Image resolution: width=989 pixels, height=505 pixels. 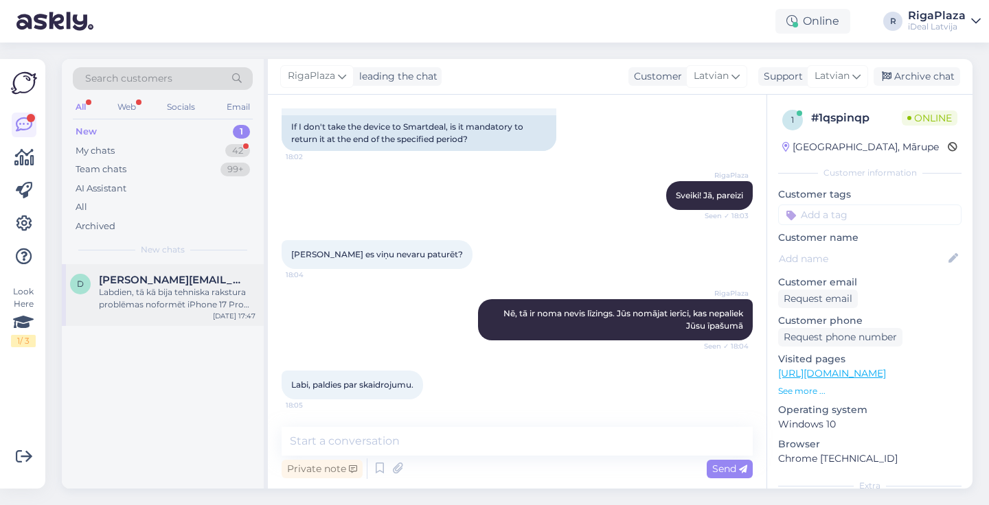 What do you see at coordinates (869, 173) in the screenshot?
I see `div: Customer information` at bounding box center [869, 173].